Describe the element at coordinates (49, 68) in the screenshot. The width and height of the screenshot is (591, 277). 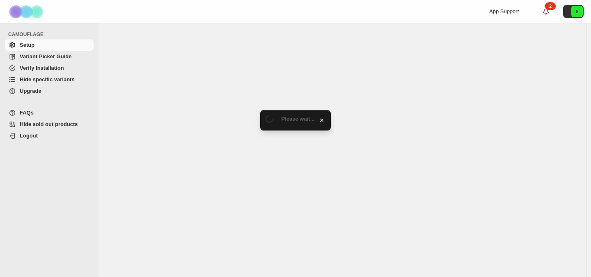
I see `a: Verify Installation` at that location.